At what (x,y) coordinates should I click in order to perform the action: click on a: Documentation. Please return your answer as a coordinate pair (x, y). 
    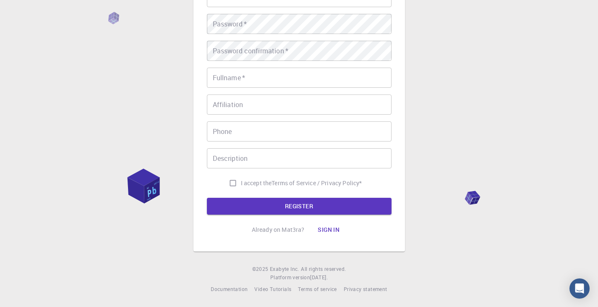
    Looking at the image, I should click on (229, 289).